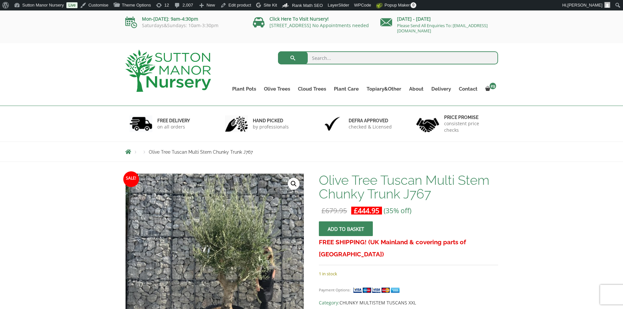 This screenshot has width=623, height=309. What do you see at coordinates (141, 124) in the screenshot?
I see `img: 1.jpg` at bounding box center [141, 124].